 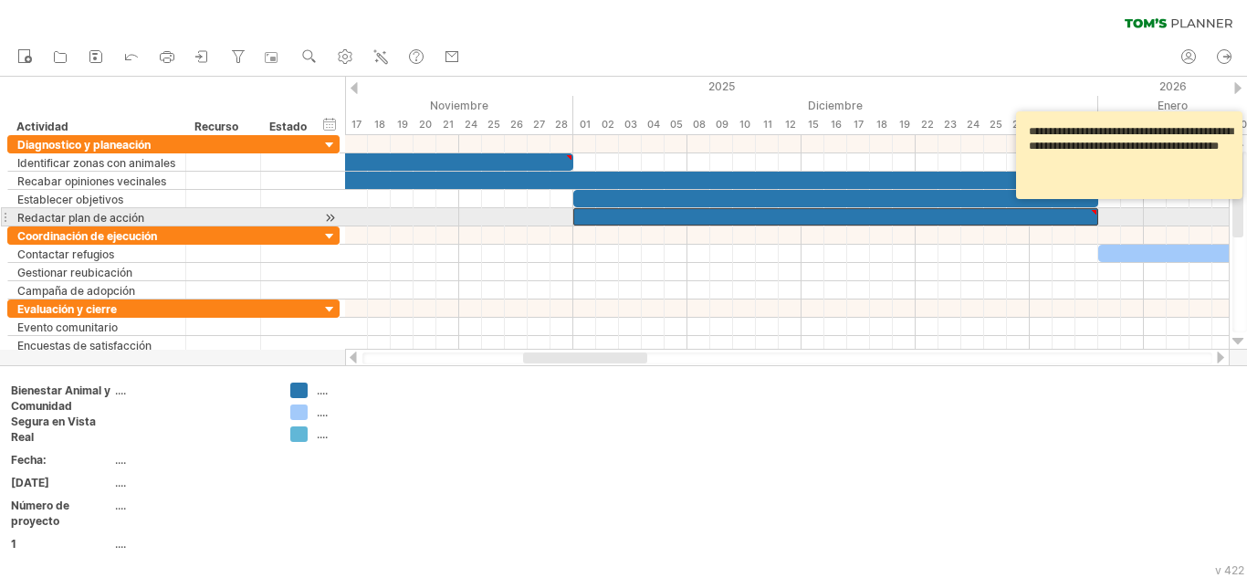 What do you see at coordinates (814, 124) in the screenshot?
I see `font: 15` at bounding box center [814, 124].